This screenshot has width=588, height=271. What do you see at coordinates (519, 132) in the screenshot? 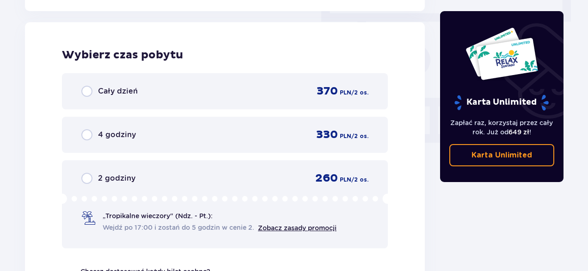
I see `span: 649 zł` at bounding box center [519, 132].